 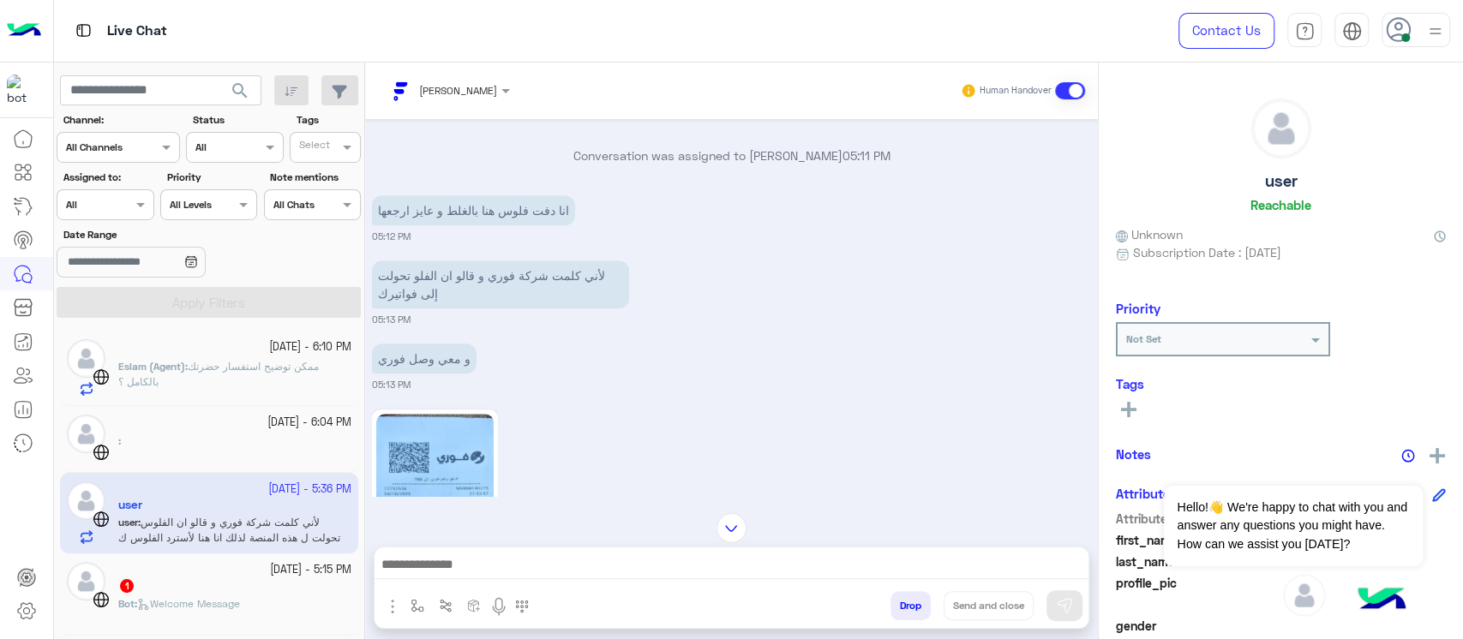 What do you see at coordinates (219, 374) in the screenshot?
I see `span: ممكن توضيح استفسار حضرتك بالكامل ؟` at bounding box center [219, 374].